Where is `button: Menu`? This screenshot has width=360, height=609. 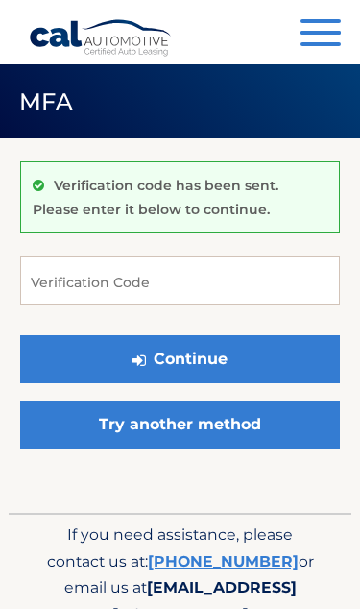
button: Menu is located at coordinates (321, 35).